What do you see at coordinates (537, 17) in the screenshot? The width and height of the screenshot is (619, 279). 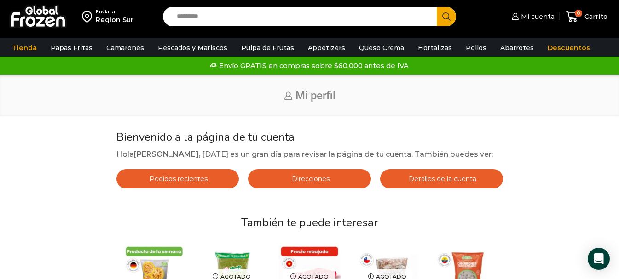 I see `span: Mi cuenta` at bounding box center [537, 17].